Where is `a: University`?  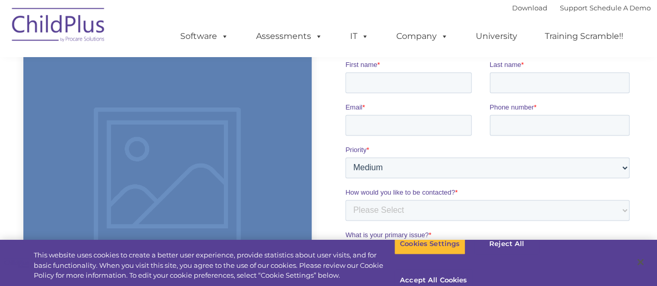
a: University is located at coordinates (496, 36).